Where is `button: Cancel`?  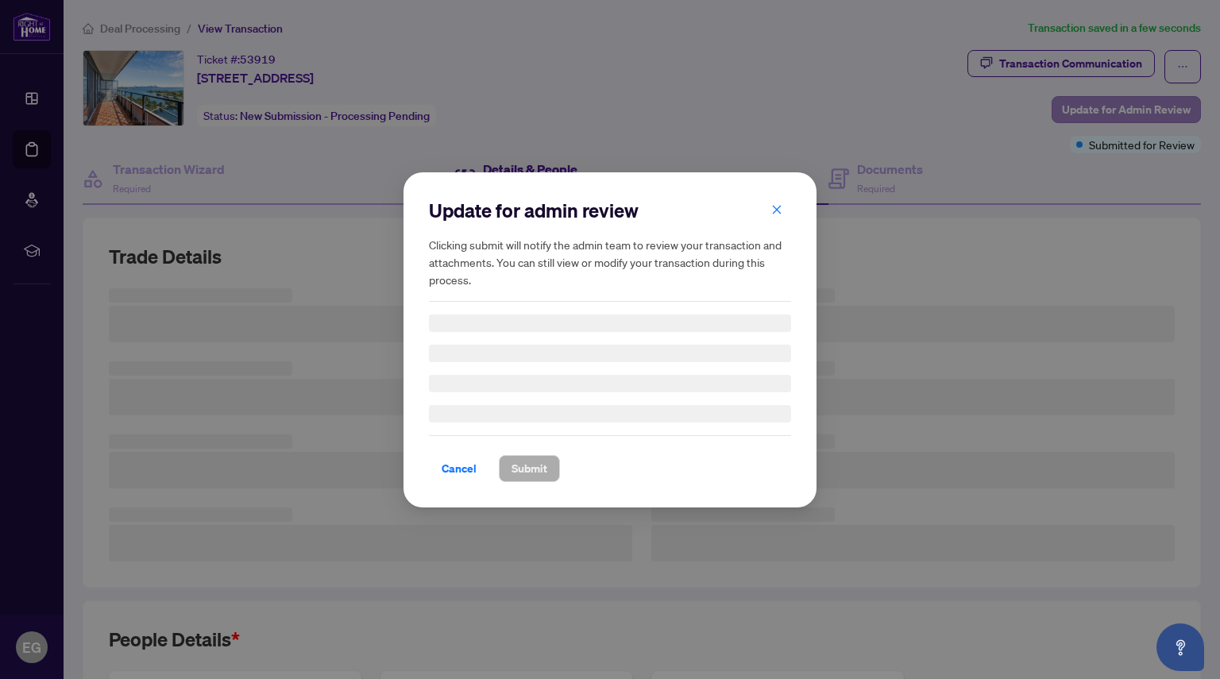 button: Cancel is located at coordinates (459, 469).